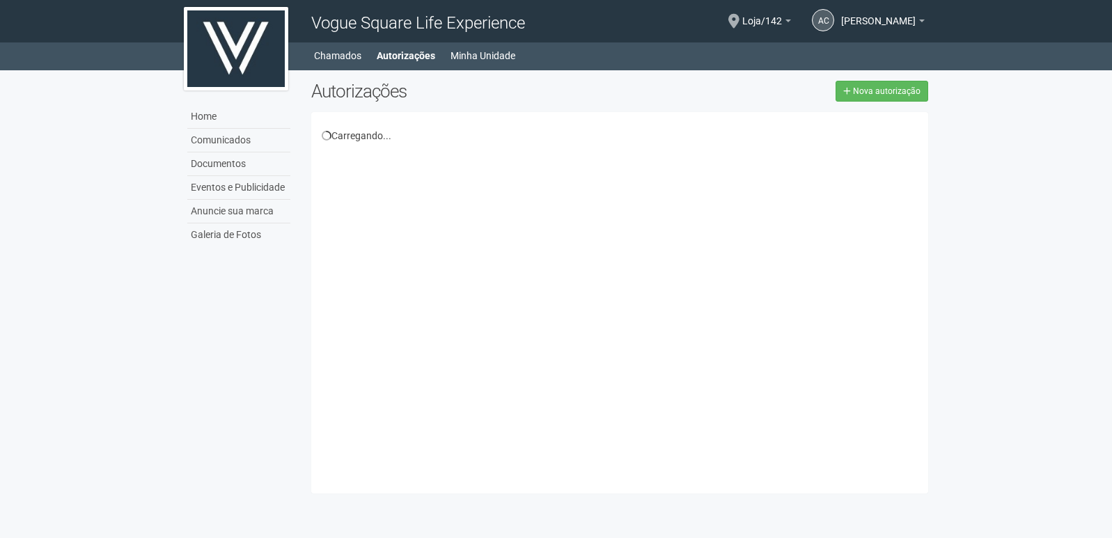 The width and height of the screenshot is (1112, 538). What do you see at coordinates (239, 235) in the screenshot?
I see `a: Galeria de Fotos` at bounding box center [239, 235].